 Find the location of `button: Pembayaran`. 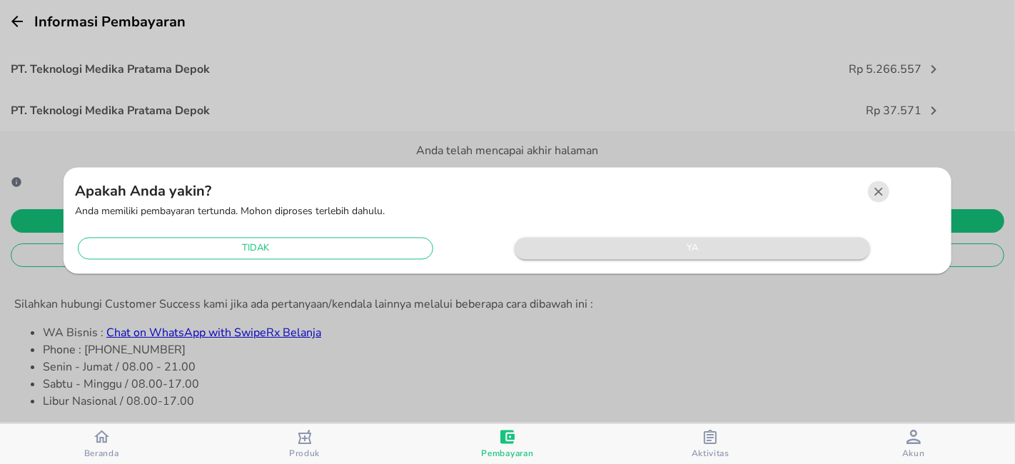

button: Pembayaran is located at coordinates (507, 444).